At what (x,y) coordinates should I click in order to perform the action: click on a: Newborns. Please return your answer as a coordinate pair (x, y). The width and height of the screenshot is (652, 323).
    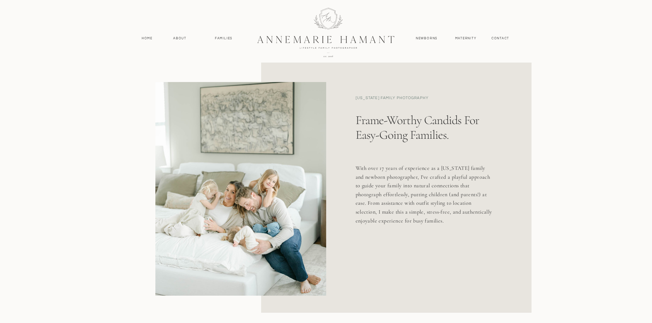
    Looking at the image, I should click on (427, 39).